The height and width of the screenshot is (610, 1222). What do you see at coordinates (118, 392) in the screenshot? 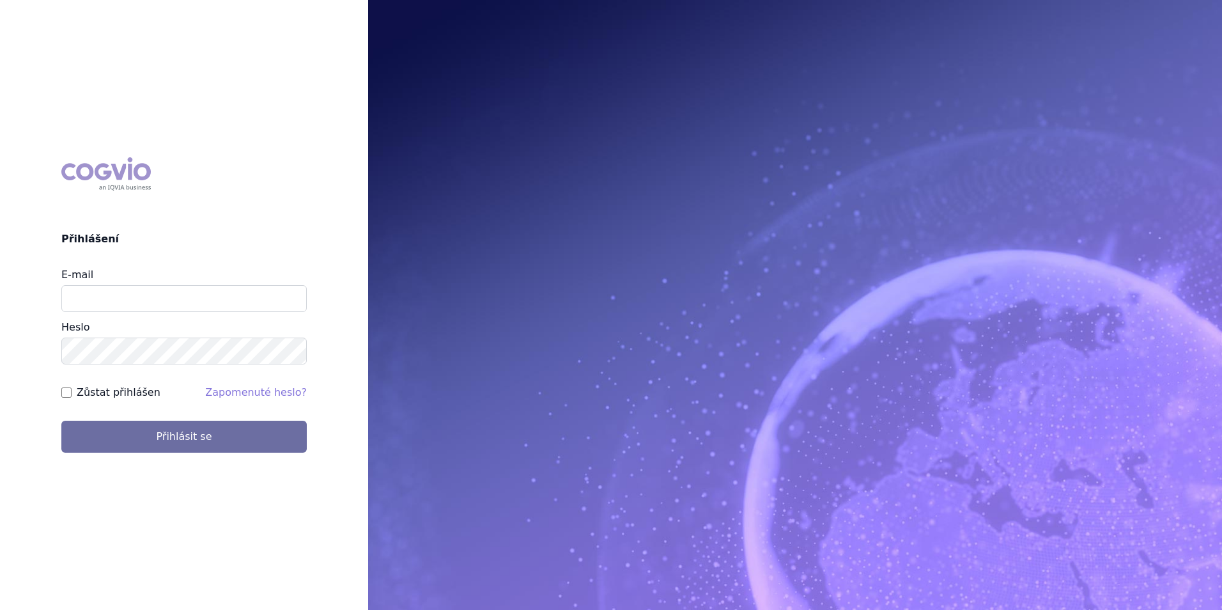
I see `label: Zůstat přihlášen` at bounding box center [118, 392].